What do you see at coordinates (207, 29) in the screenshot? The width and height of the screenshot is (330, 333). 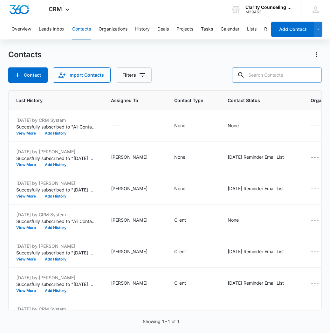 I see `button: Tasks` at bounding box center [207, 29].